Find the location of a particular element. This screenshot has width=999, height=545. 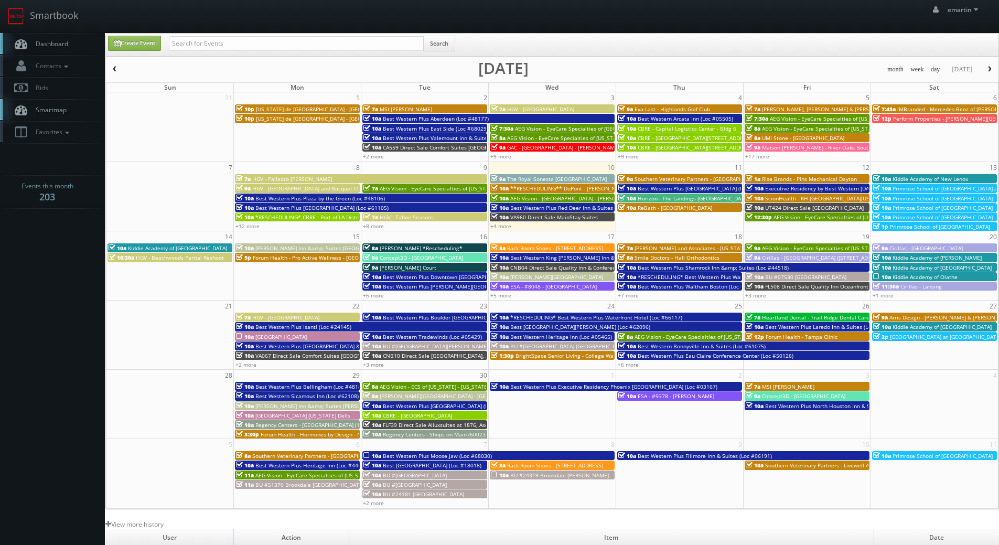

span: Smile Doctors - Hall Orthodontics is located at coordinates (677, 257).